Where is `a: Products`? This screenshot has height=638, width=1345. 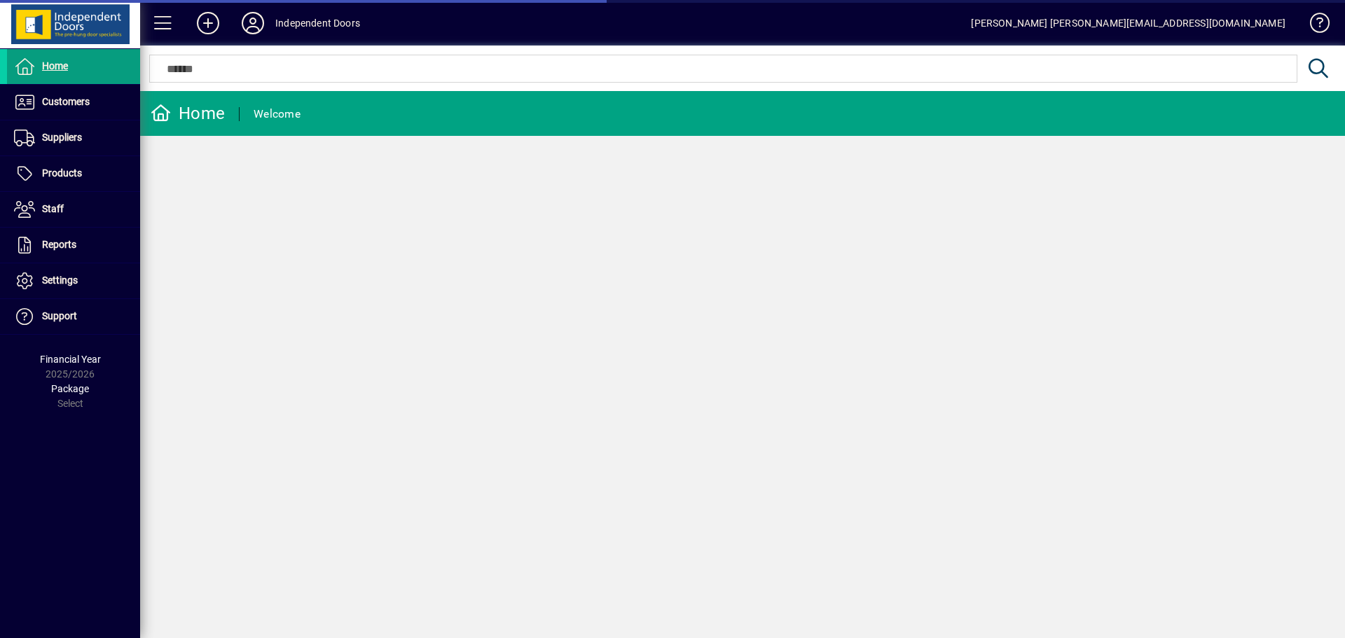 a: Products is located at coordinates (74, 174).